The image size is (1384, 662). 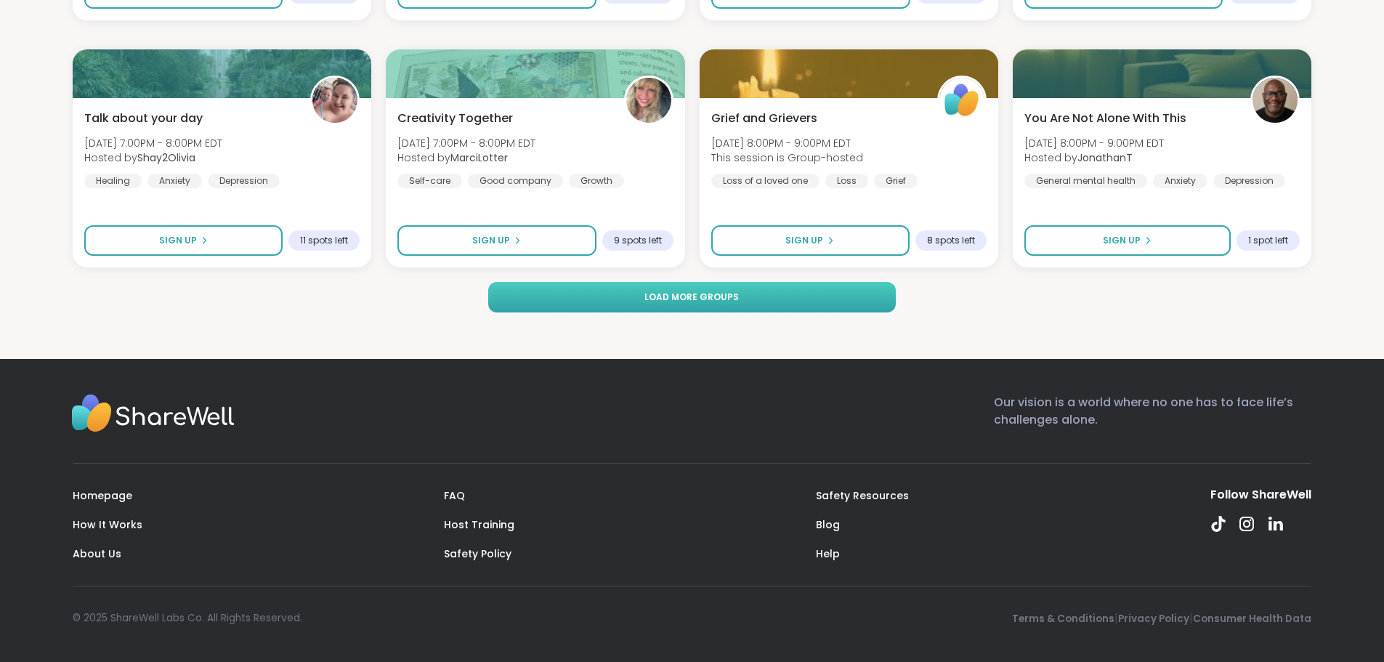 I want to click on a: Terms & Conditions, so click(x=1063, y=618).